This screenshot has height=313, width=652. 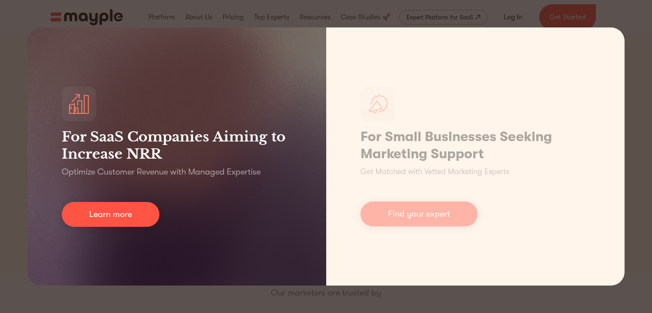 What do you see at coordinates (475, 145) in the screenshot?
I see `h1: For Small Businesses Seeking Marketing Support` at bounding box center [475, 145].